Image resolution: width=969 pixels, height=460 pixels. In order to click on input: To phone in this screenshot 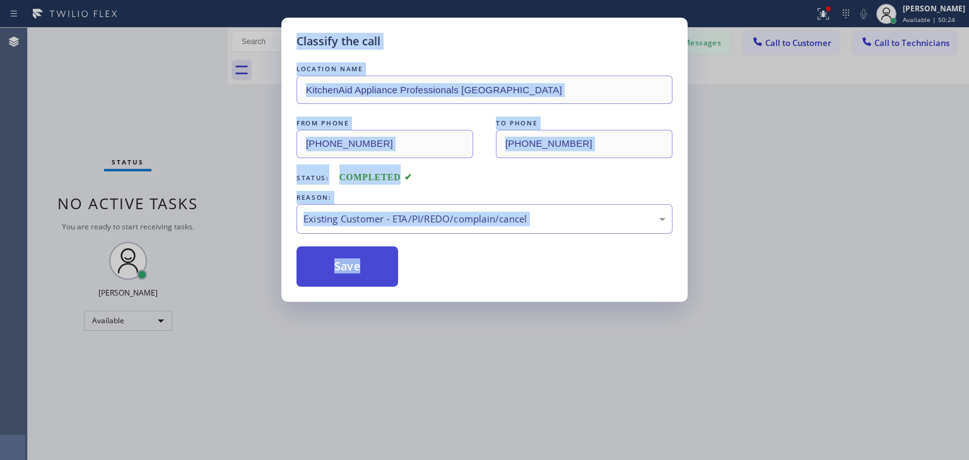, I will do `click(584, 144)`.